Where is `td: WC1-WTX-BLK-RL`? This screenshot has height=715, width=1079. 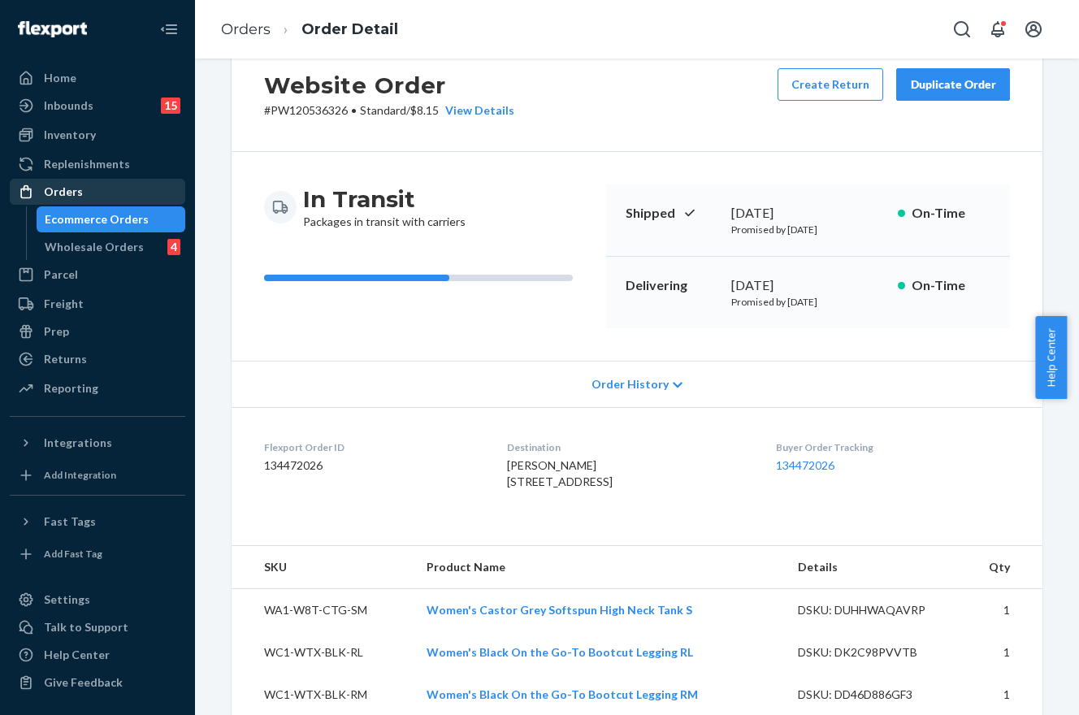
td: WC1-WTX-BLK-RL is located at coordinates (323, 652).